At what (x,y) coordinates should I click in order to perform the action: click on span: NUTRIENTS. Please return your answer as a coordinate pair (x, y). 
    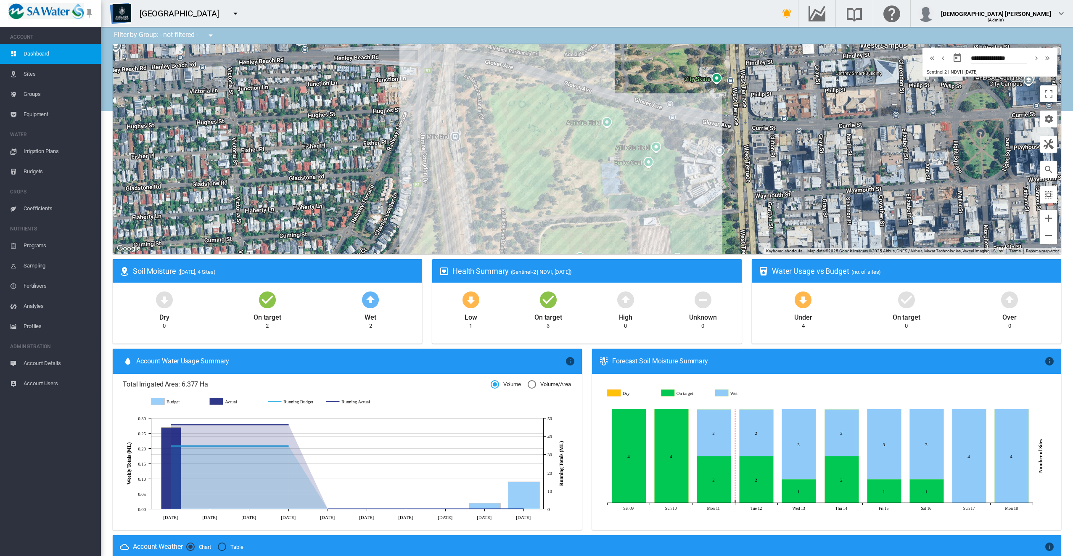
    Looking at the image, I should click on (52, 229).